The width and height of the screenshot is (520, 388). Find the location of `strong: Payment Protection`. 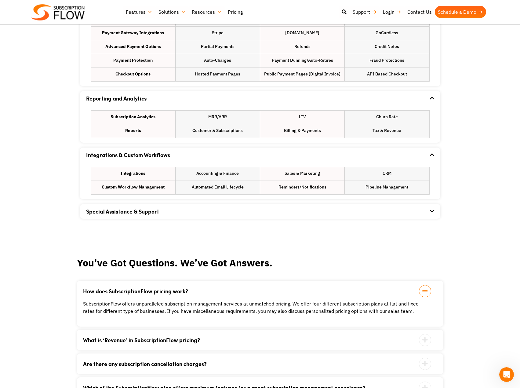

strong: Payment Protection is located at coordinates (133, 60).